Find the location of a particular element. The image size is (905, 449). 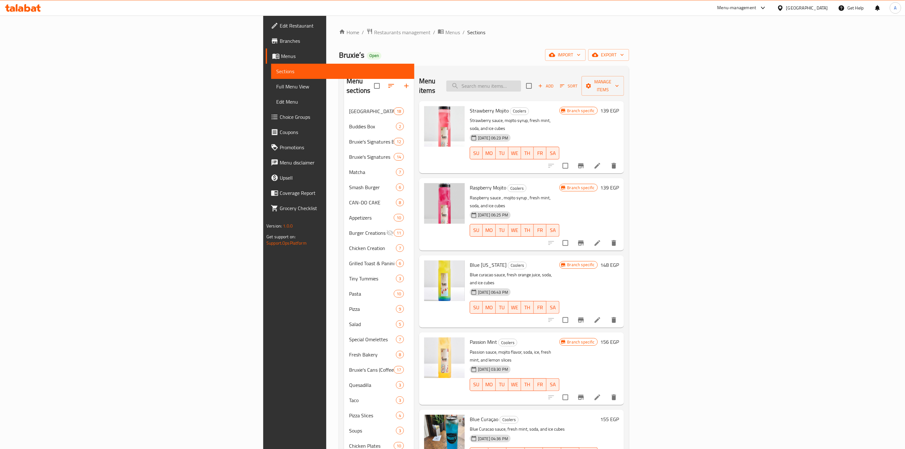

nav: breadcrumb is located at coordinates (484, 32).